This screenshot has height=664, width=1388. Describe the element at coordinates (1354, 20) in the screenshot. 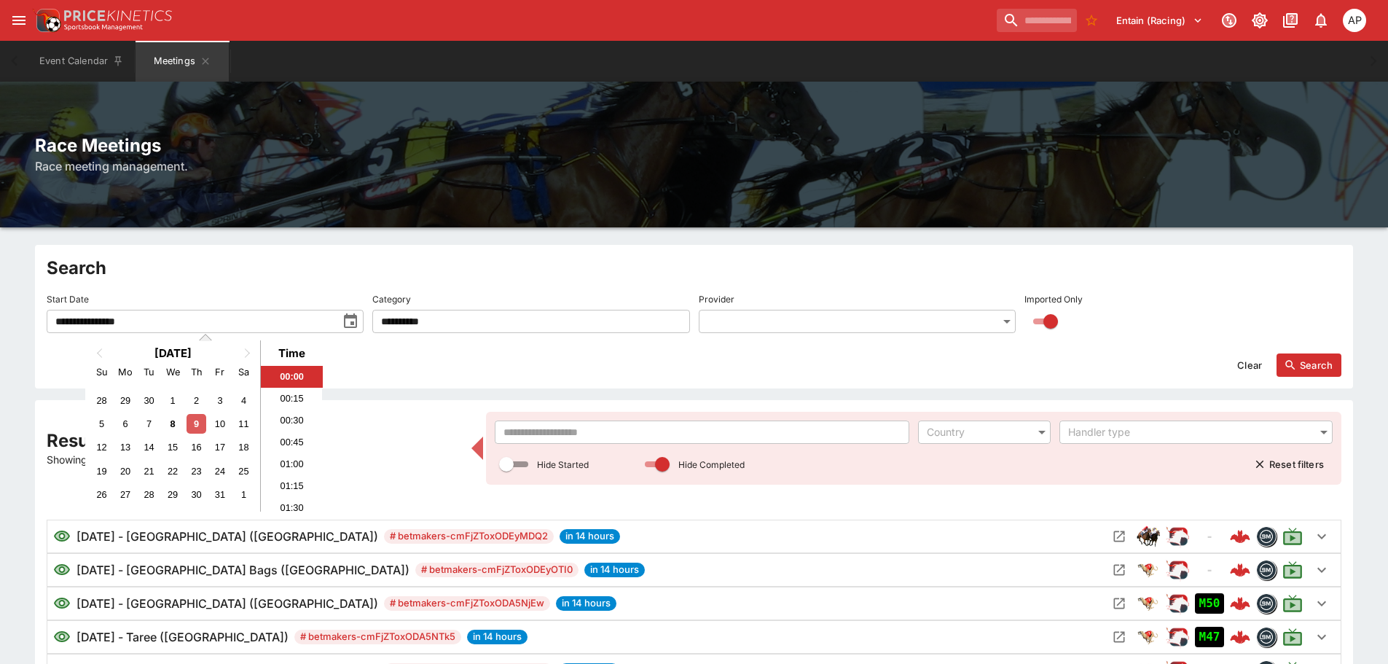

I see `div: Allan Pollitt` at that location.